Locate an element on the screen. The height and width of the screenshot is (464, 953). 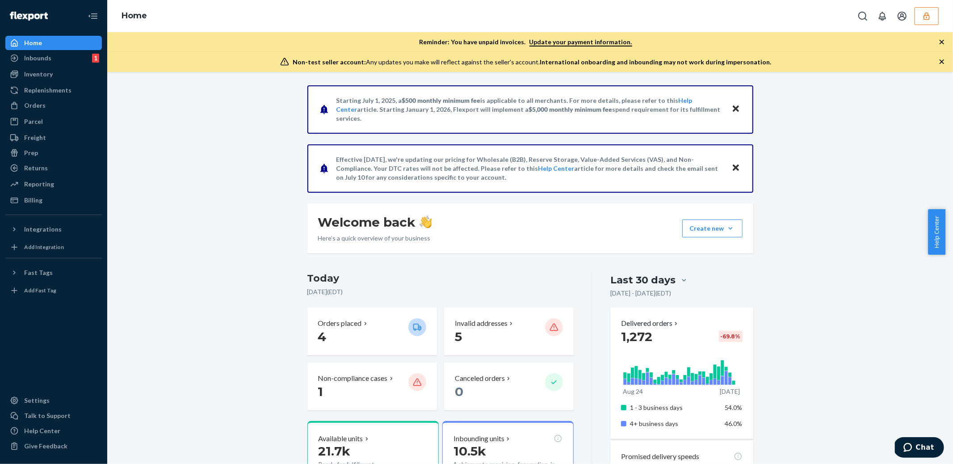
div: Give Feedback is located at coordinates (46, 446).